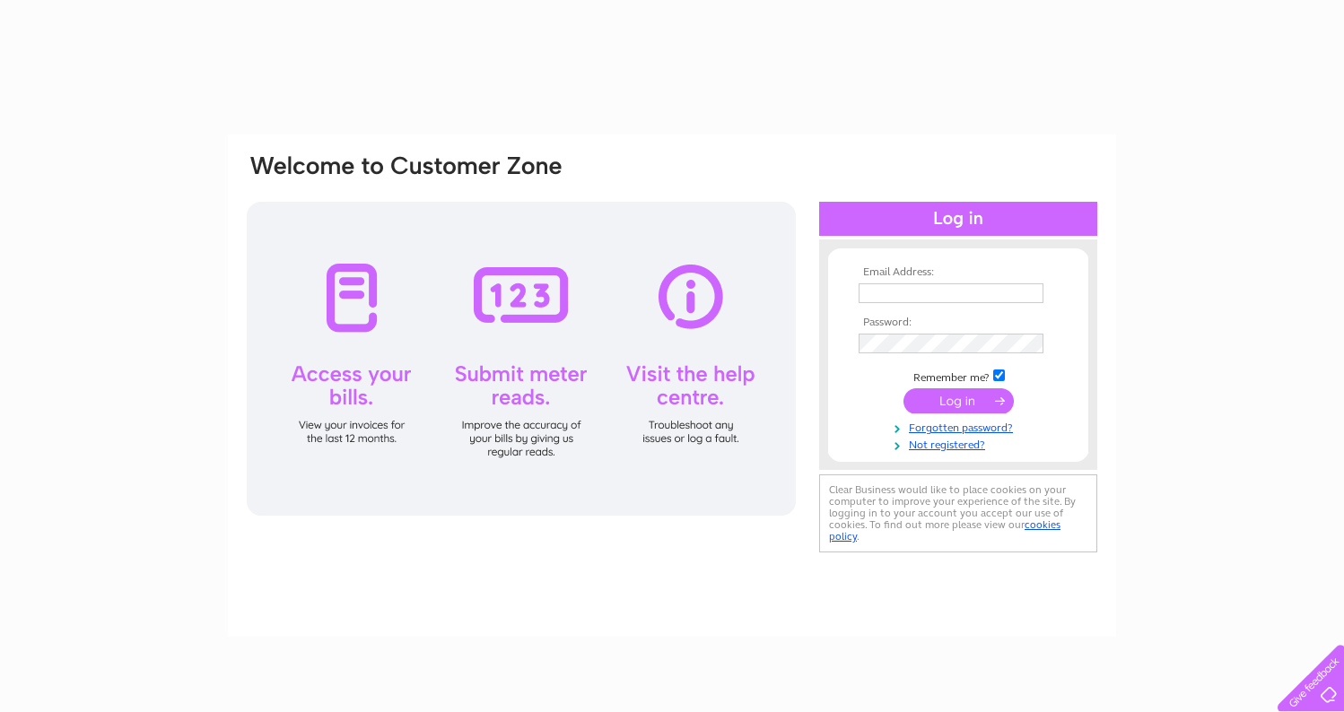 This screenshot has width=1344, height=712. What do you see at coordinates (960, 426) in the screenshot?
I see `a: Forgotten password?` at bounding box center [960, 426].